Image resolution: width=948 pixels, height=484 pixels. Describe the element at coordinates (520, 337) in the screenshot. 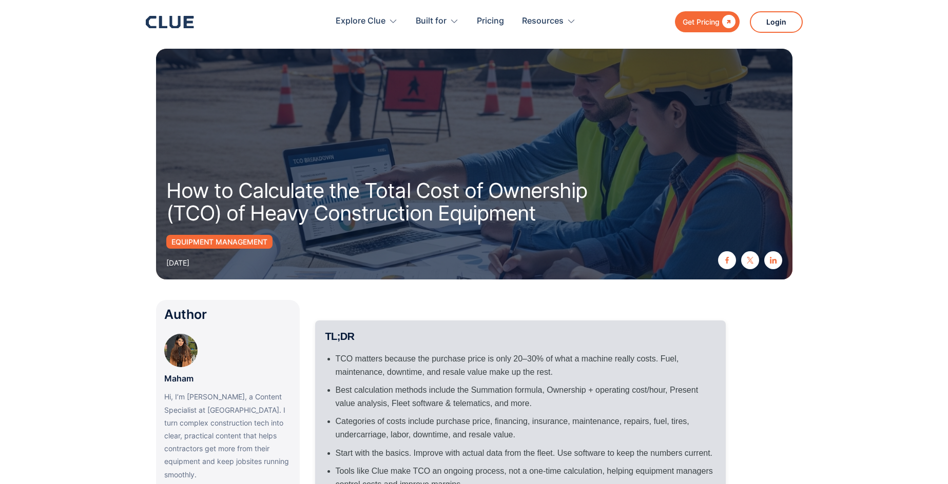

I see `h2: TL;DR` at that location.